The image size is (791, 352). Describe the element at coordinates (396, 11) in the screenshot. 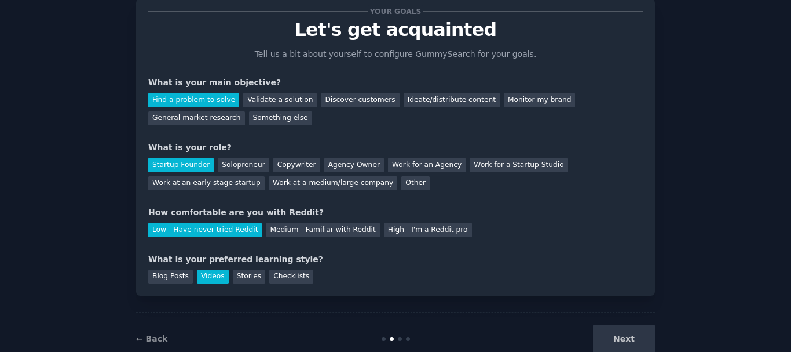

I see `span: Your goals` at that location.